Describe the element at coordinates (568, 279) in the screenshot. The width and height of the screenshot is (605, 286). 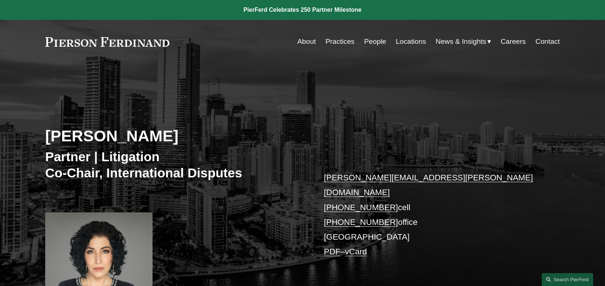
I see `a: Search this site` at that location.